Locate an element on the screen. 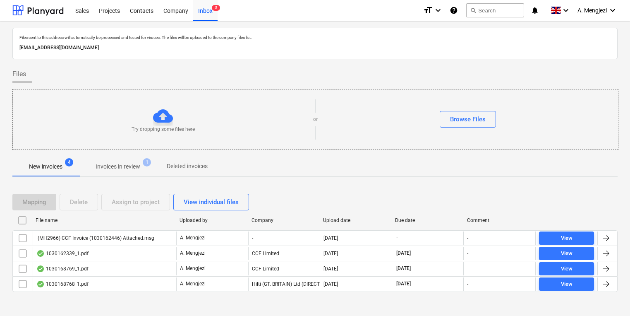 The height and width of the screenshot is (316, 630). div: Due date is located at coordinates (428, 220).